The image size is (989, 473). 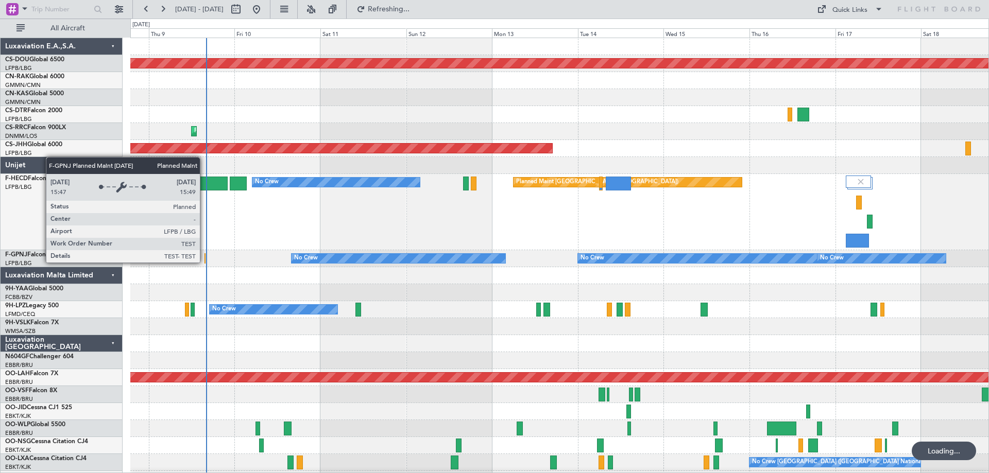 What do you see at coordinates (16, 145) in the screenshot?
I see `span: CS-JHH` at bounding box center [16, 145].